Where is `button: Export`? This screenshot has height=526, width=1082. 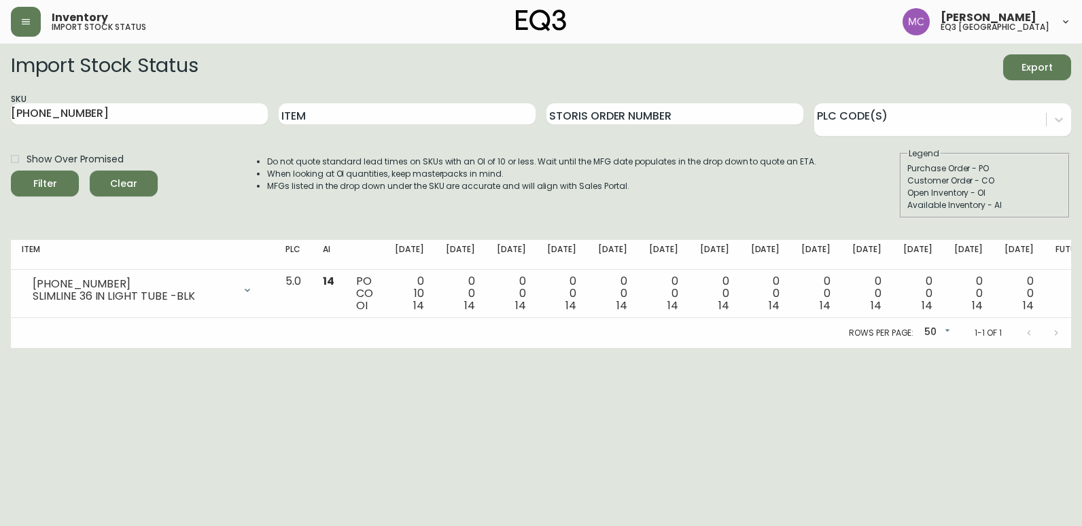
button: Export is located at coordinates (1037, 67).